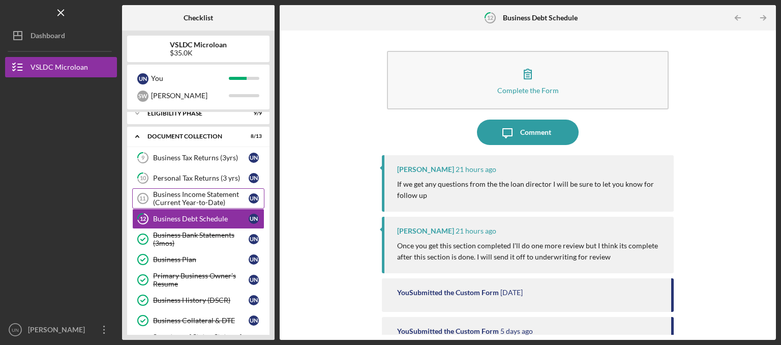 The width and height of the screenshot is (781, 345). I want to click on div: Business Collateral & DTE, so click(201, 320).